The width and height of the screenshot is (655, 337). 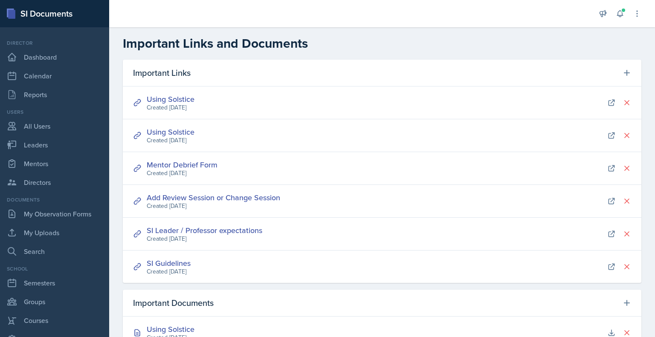 I want to click on div: School, so click(x=55, y=269).